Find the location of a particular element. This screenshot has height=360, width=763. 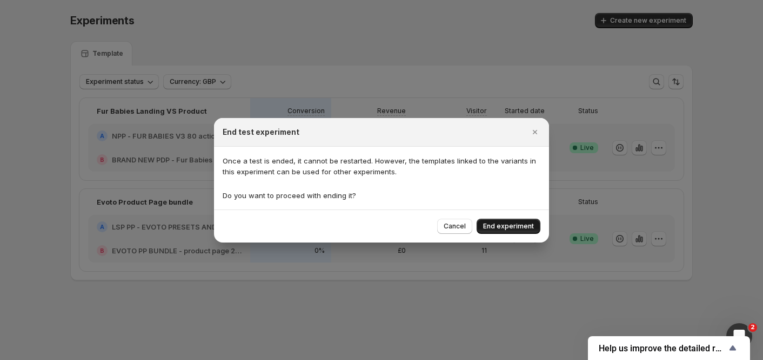

p: Do you want to proceed with ending it? is located at coordinates (382, 195).